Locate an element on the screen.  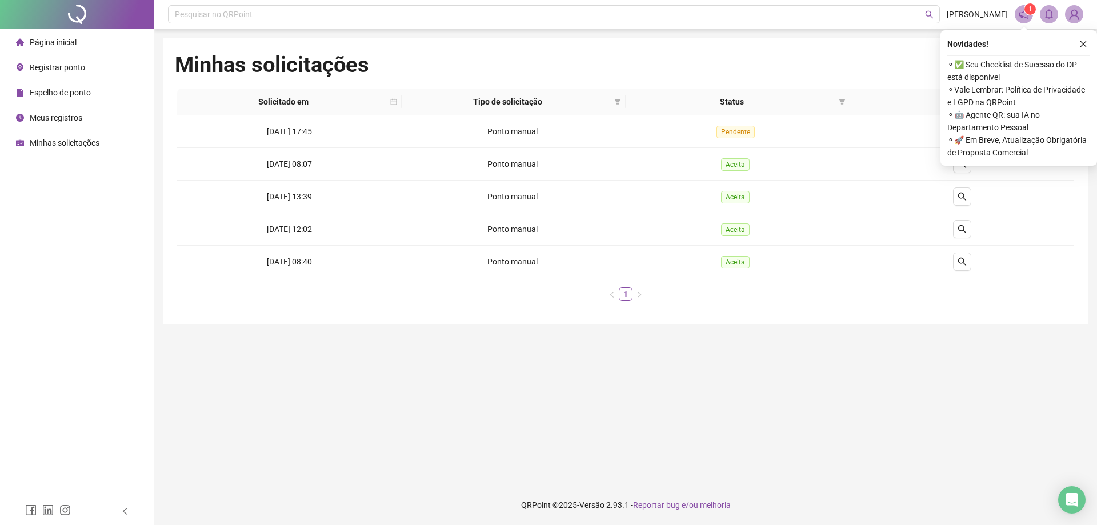
span: Pendente is located at coordinates (735, 132).